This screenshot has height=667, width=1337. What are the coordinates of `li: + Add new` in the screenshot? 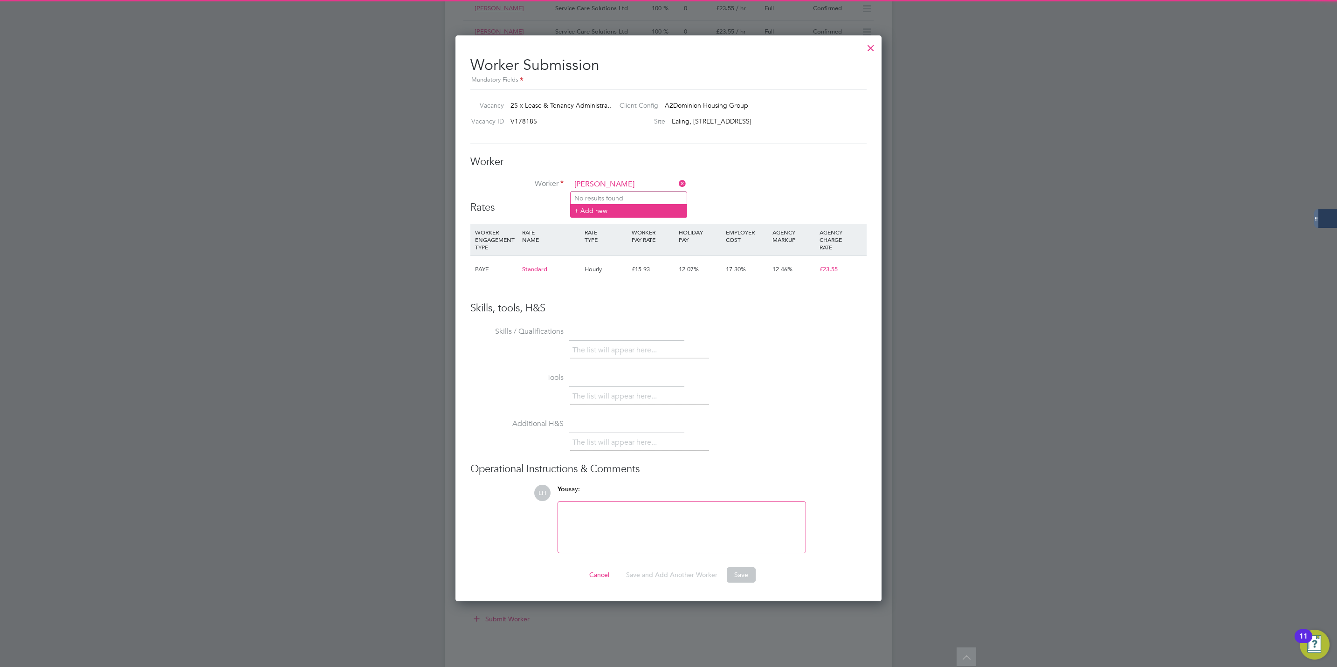 It's located at (628, 210).